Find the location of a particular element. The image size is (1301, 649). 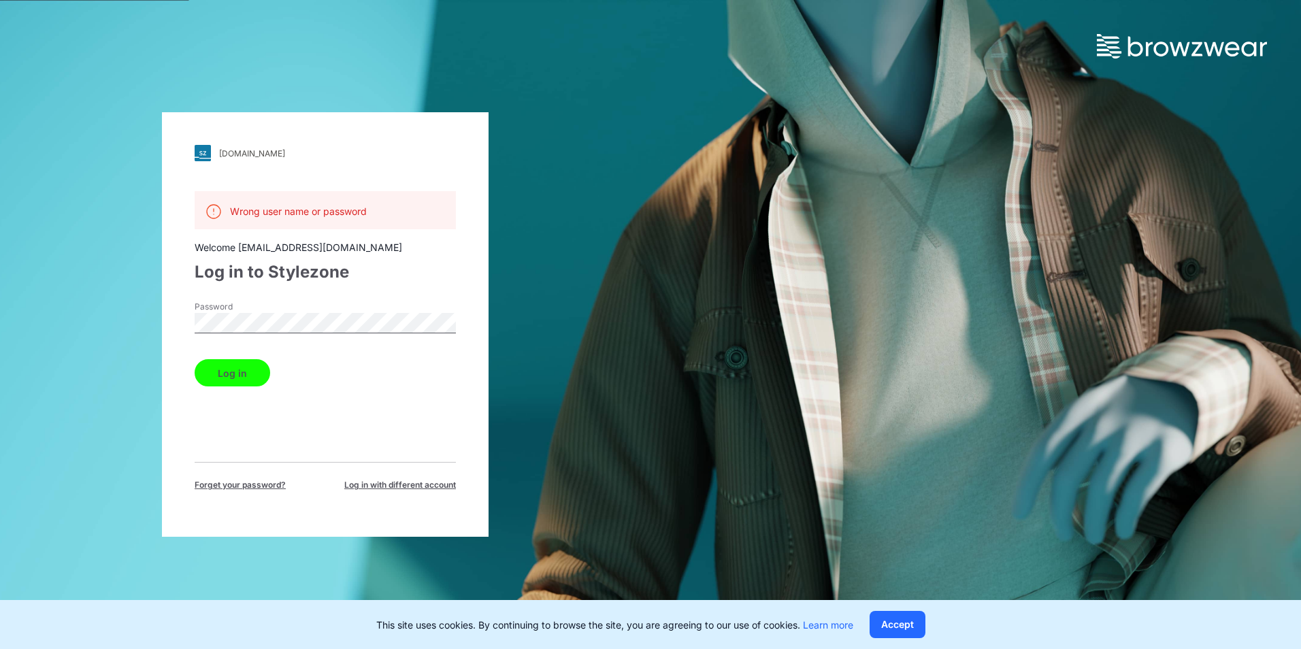

button: Accept is located at coordinates (897, 625).